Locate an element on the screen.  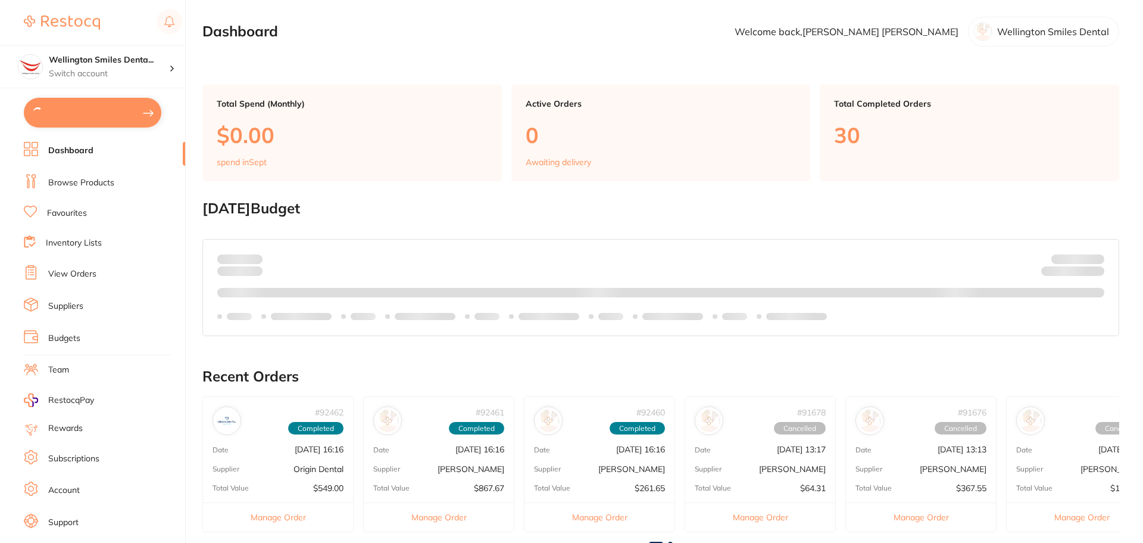
p: Awaiting delivery is located at coordinates (559, 162).